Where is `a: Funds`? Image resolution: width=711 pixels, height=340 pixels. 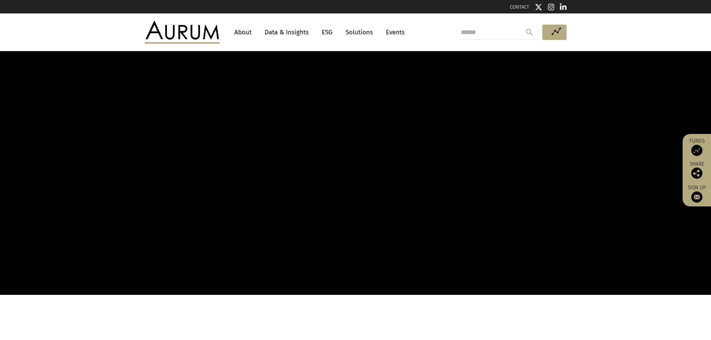 a: Funds is located at coordinates (696, 147).